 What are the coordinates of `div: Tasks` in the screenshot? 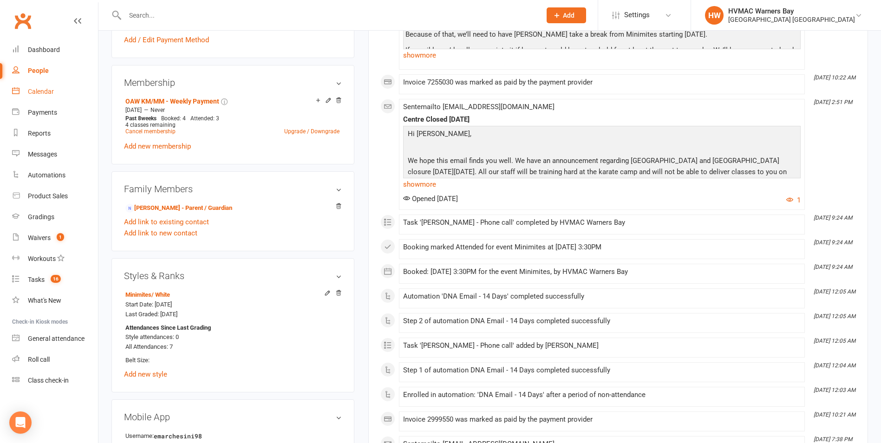 It's located at (36, 280).